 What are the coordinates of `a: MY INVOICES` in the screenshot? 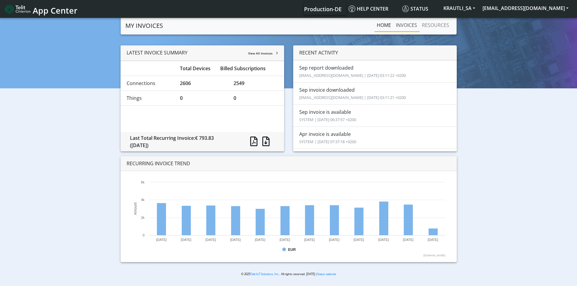 It's located at (144, 26).